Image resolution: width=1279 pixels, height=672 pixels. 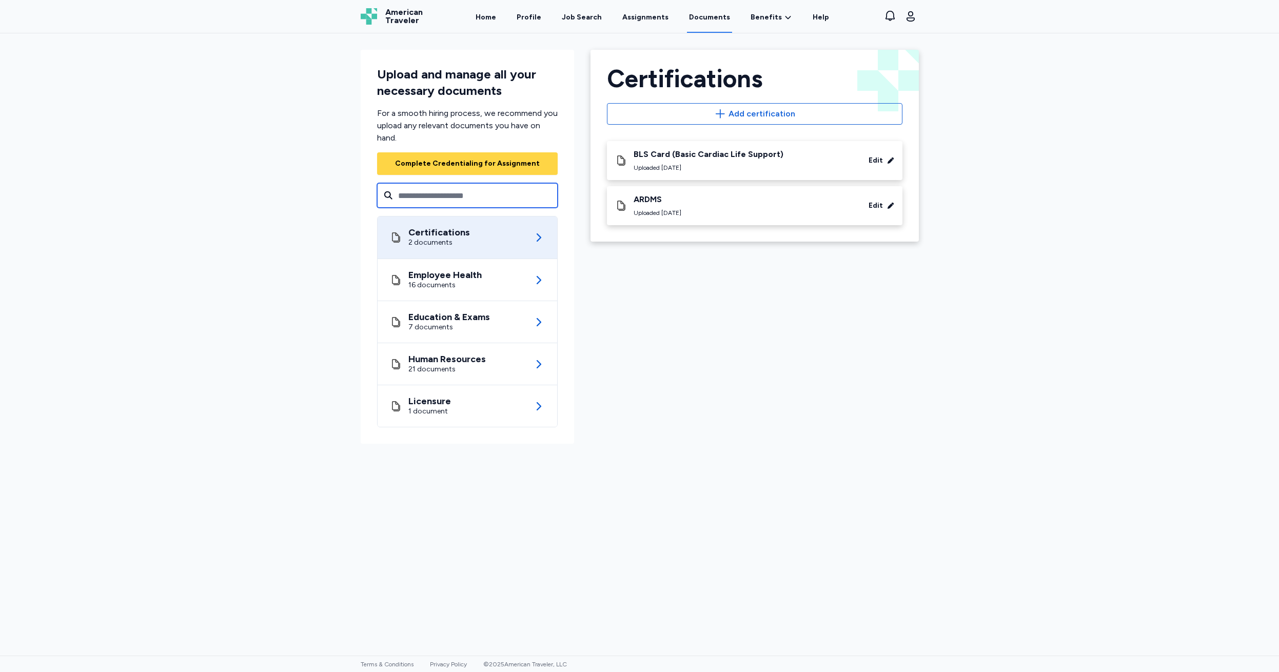 I want to click on a: Documents, so click(x=710, y=17).